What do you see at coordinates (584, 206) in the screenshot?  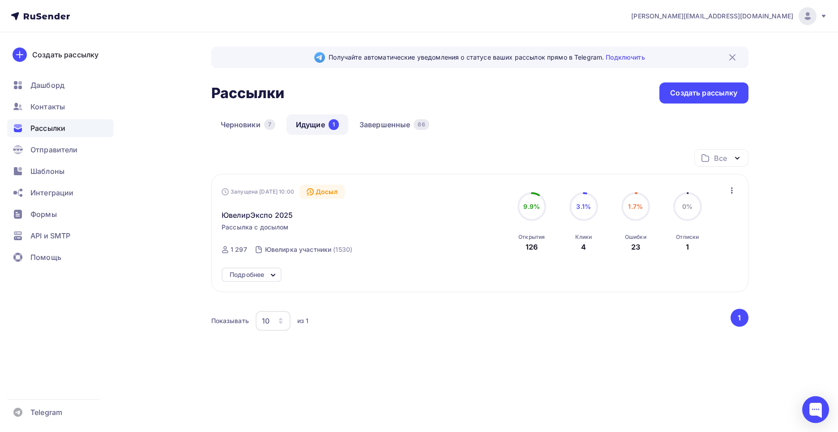 I see `span: 3.1%` at bounding box center [584, 206].